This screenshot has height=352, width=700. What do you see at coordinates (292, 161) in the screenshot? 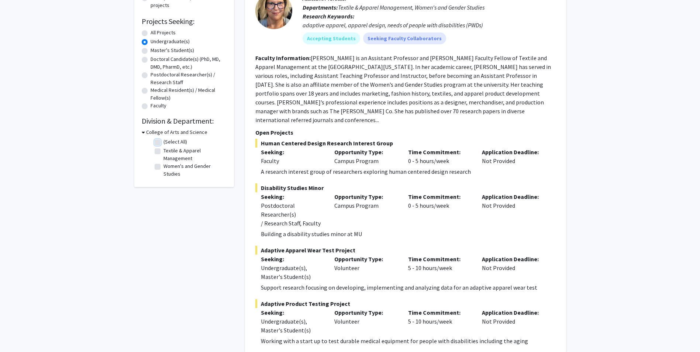
I see `div: Faculty` at bounding box center [292, 161].